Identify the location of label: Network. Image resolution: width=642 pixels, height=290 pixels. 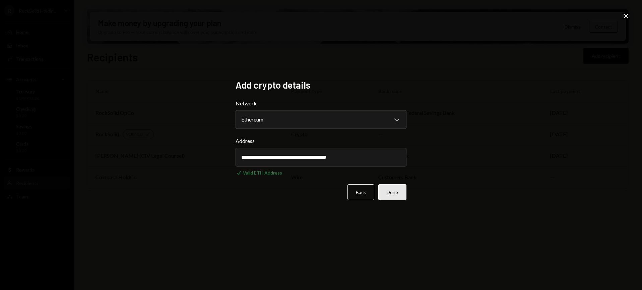
(321, 103).